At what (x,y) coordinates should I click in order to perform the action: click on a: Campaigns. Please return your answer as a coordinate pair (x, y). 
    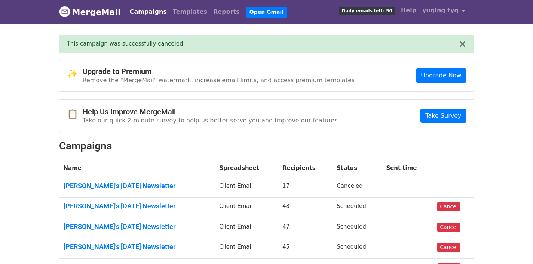
    Looking at the image, I should click on (148, 12).